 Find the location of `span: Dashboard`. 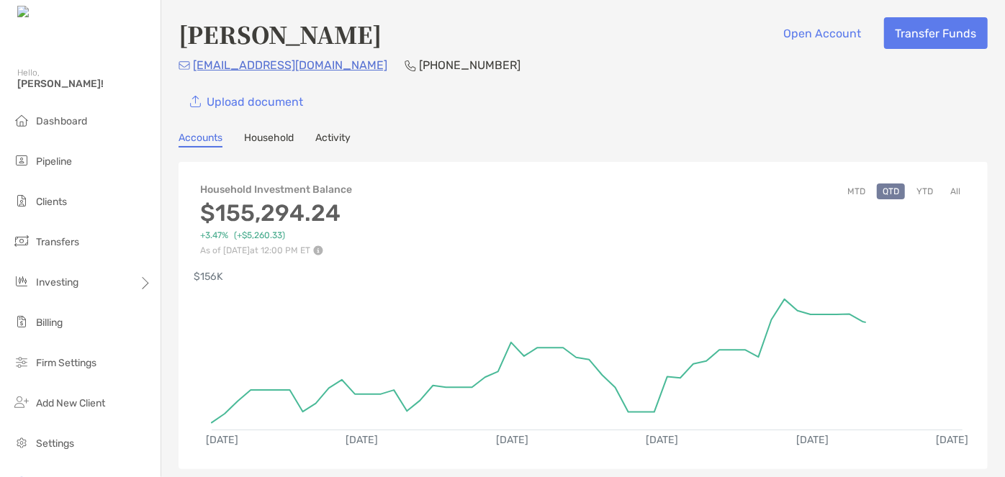

span: Dashboard is located at coordinates (61, 121).